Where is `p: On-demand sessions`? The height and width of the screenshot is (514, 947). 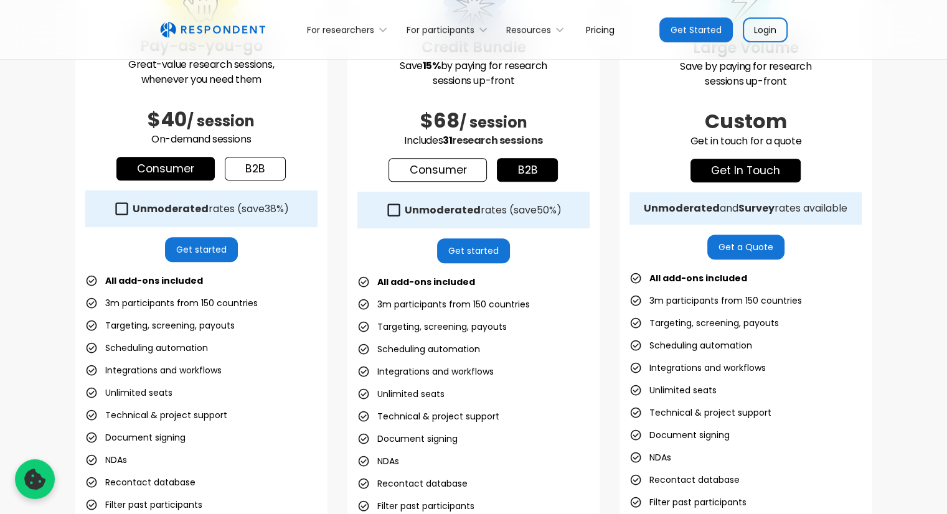
p: On-demand sessions is located at coordinates (201, 139).